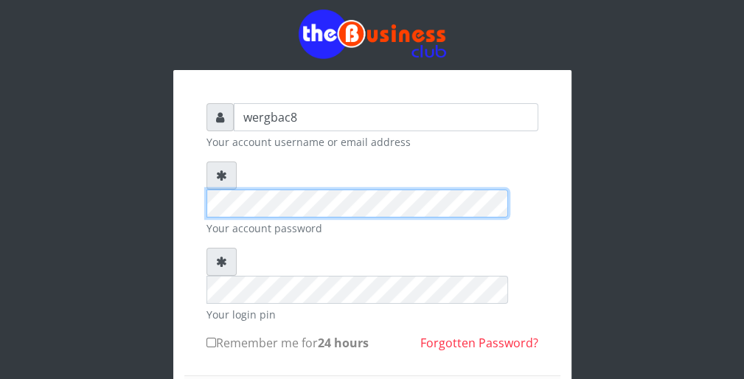  I want to click on input: Username or email address, so click(386, 117).